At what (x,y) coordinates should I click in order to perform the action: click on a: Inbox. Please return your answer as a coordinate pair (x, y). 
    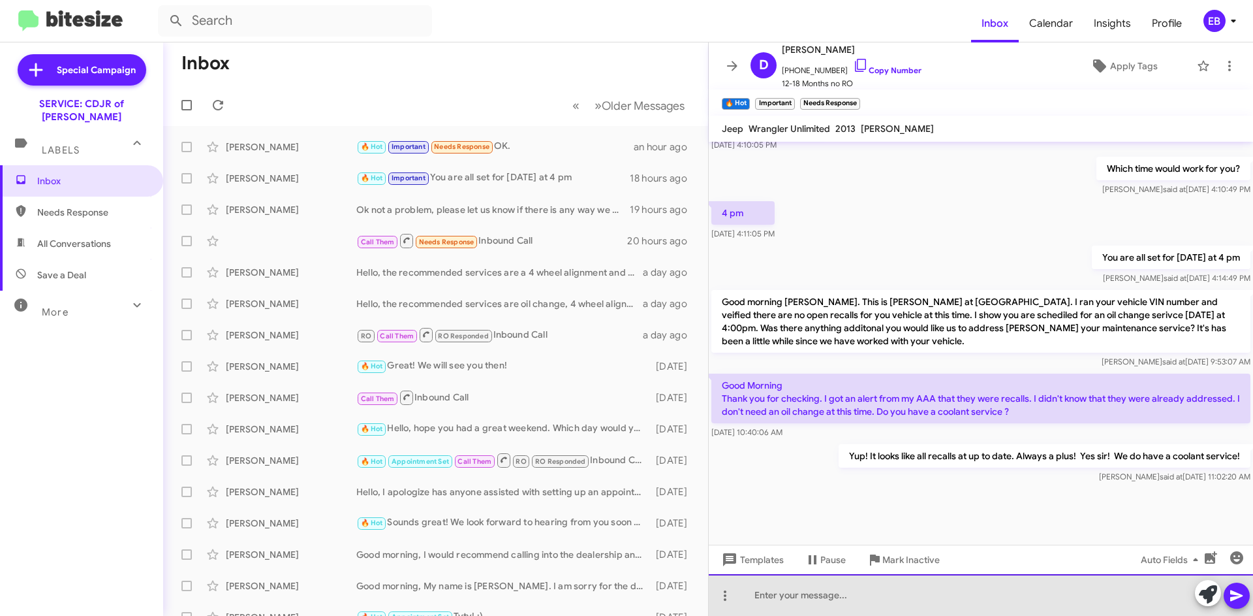
    Looking at the image, I should click on (995, 23).